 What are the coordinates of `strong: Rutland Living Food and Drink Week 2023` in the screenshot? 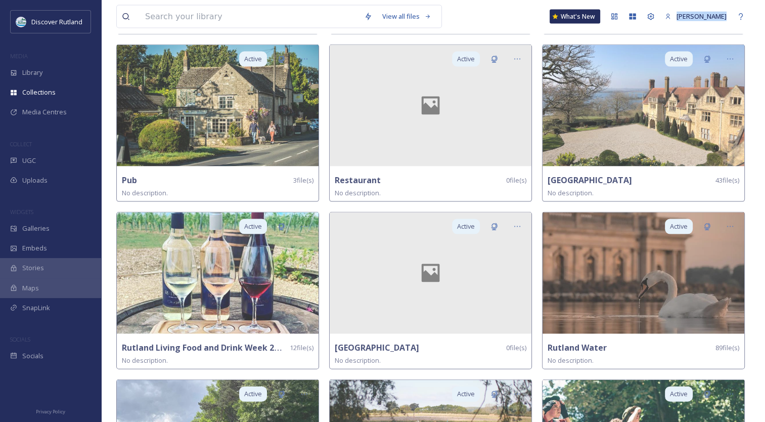 It's located at (205, 347).